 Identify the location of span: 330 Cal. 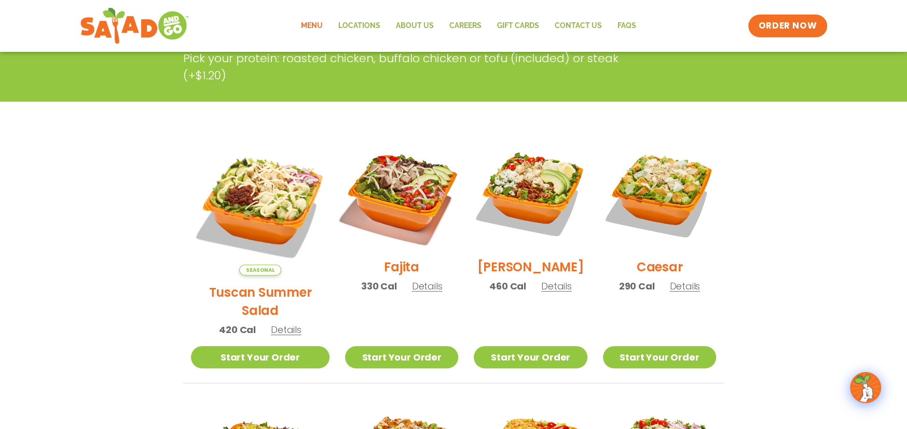
(379, 286).